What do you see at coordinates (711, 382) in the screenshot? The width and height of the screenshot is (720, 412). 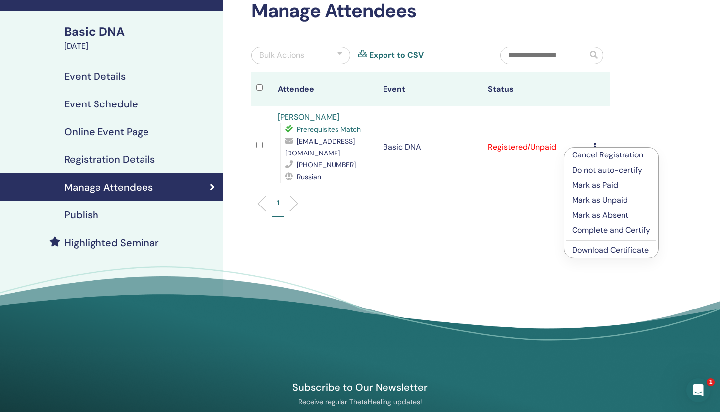 I see `span: 1` at bounding box center [711, 382].